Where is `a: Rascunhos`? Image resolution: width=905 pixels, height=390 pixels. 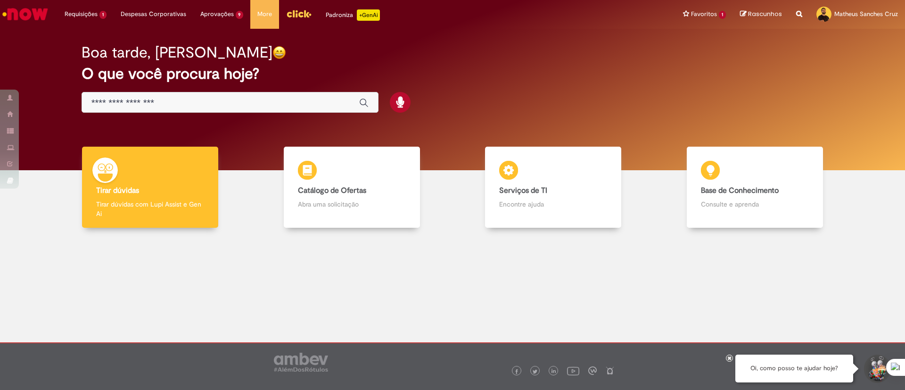 a: Rascunhos is located at coordinates (760, 14).